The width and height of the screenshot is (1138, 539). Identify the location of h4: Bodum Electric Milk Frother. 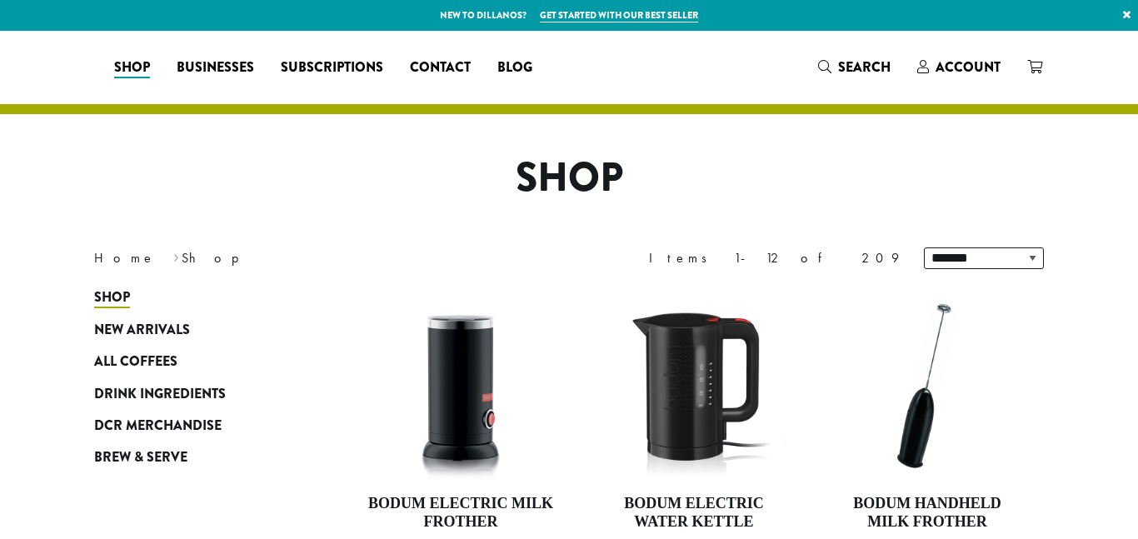
(461, 512).